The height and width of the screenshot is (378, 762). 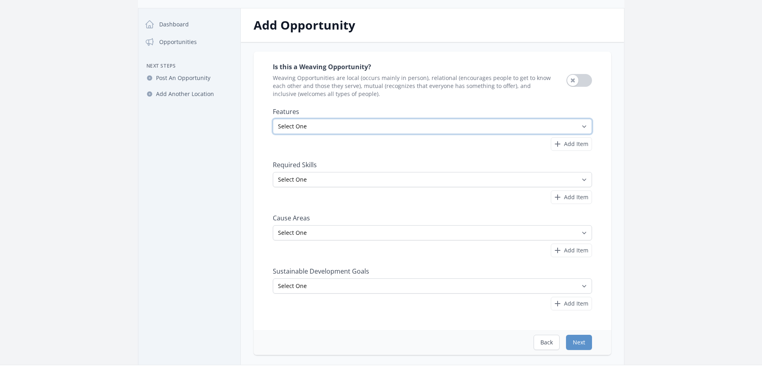 I want to click on label: Cause Areas, so click(x=432, y=218).